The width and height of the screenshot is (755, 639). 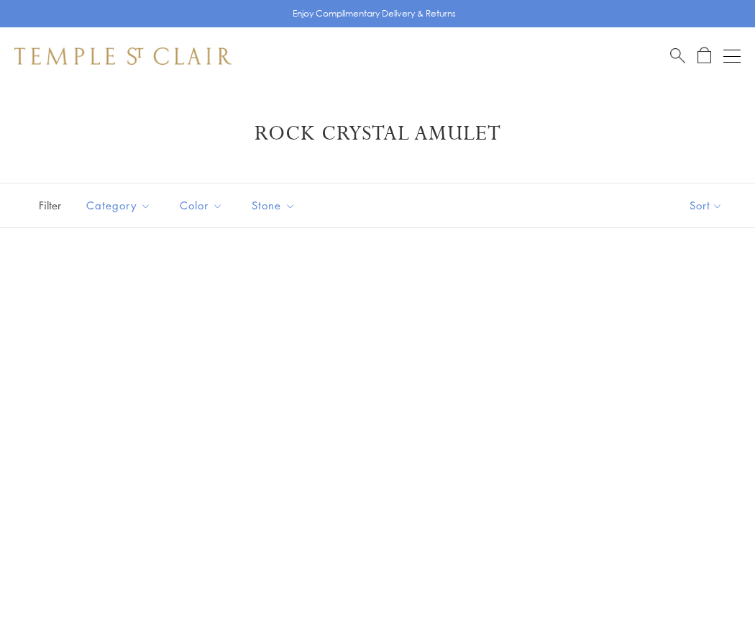 I want to click on button: Open navigation, so click(x=732, y=56).